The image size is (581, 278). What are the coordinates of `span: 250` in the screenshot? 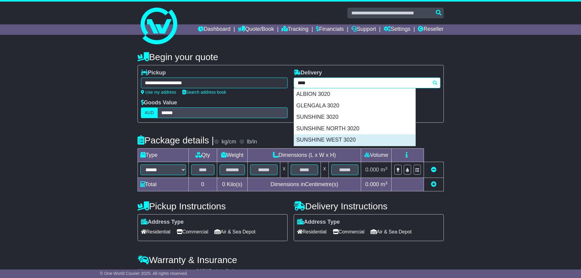 It's located at (204, 271).